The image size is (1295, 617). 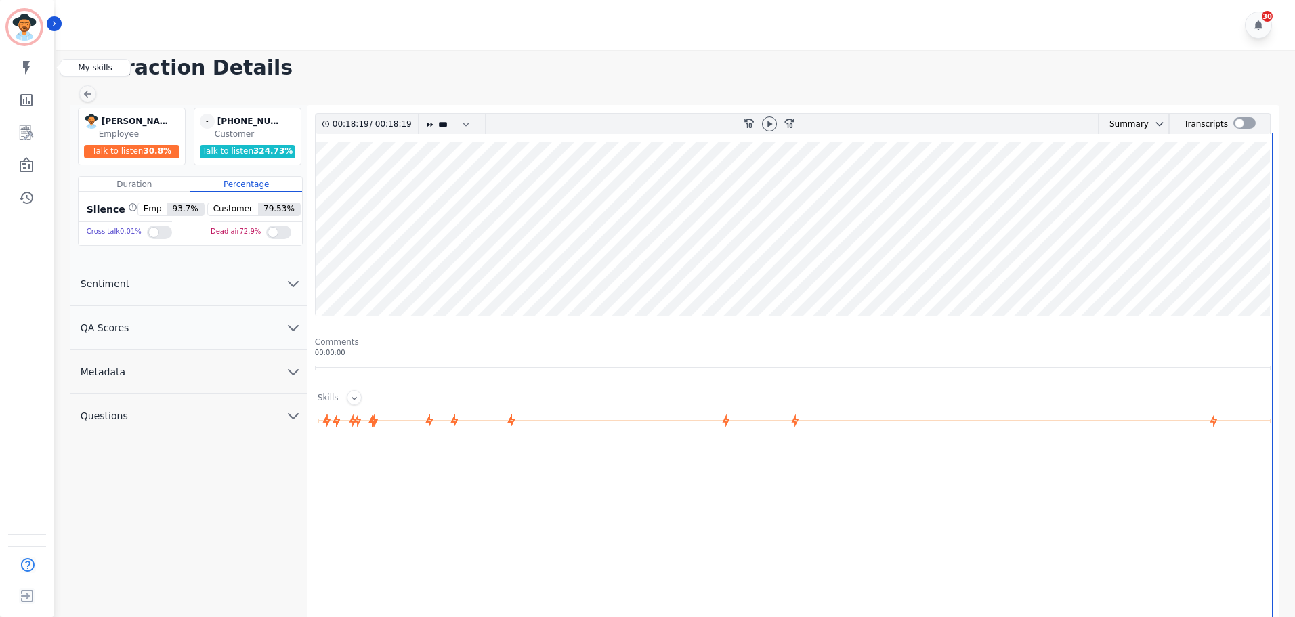 I want to click on div: Comments, so click(x=793, y=342).